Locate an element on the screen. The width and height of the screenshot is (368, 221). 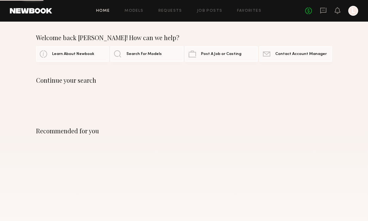
div: Continue your search is located at coordinates (184, 80).